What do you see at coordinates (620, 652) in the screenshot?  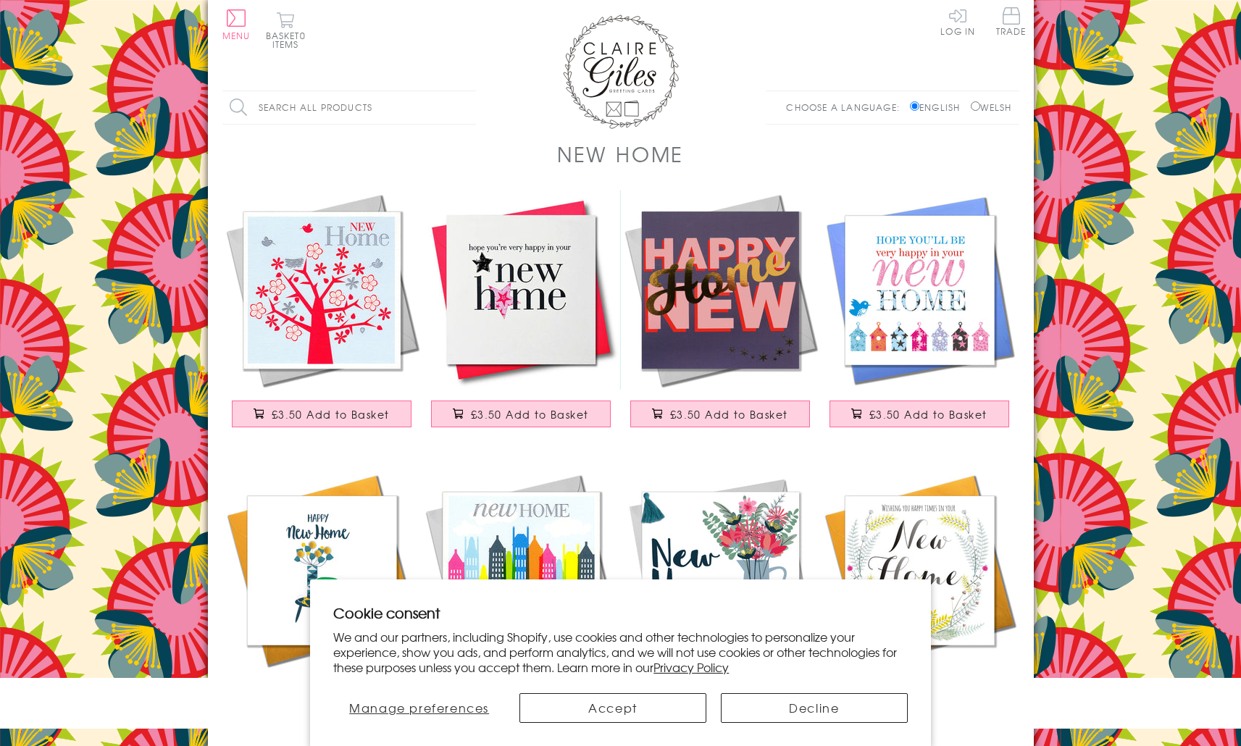 I see `p: We and our partners, including Shopify, use cookies and other technologies to personalize your ex...` at bounding box center [620, 652].